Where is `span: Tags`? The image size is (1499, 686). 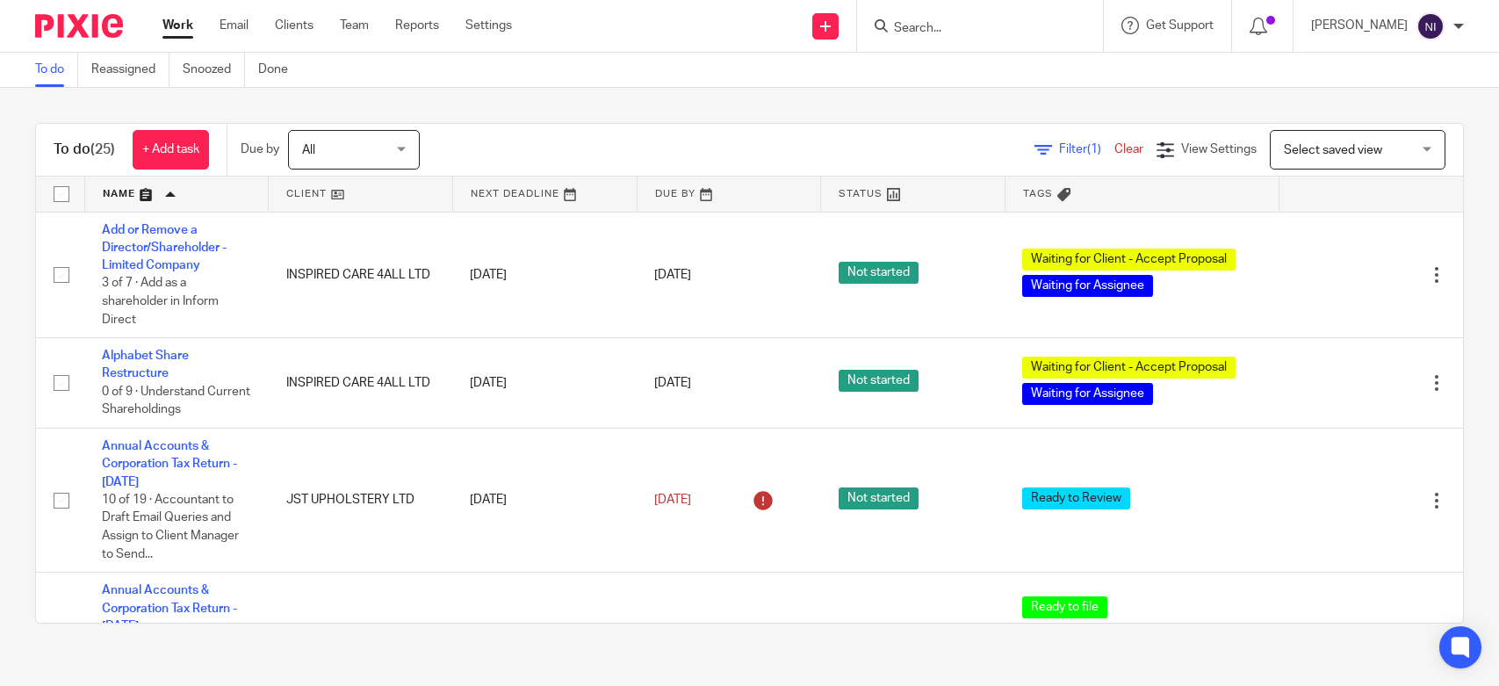
span: Tags is located at coordinates (1038, 193).